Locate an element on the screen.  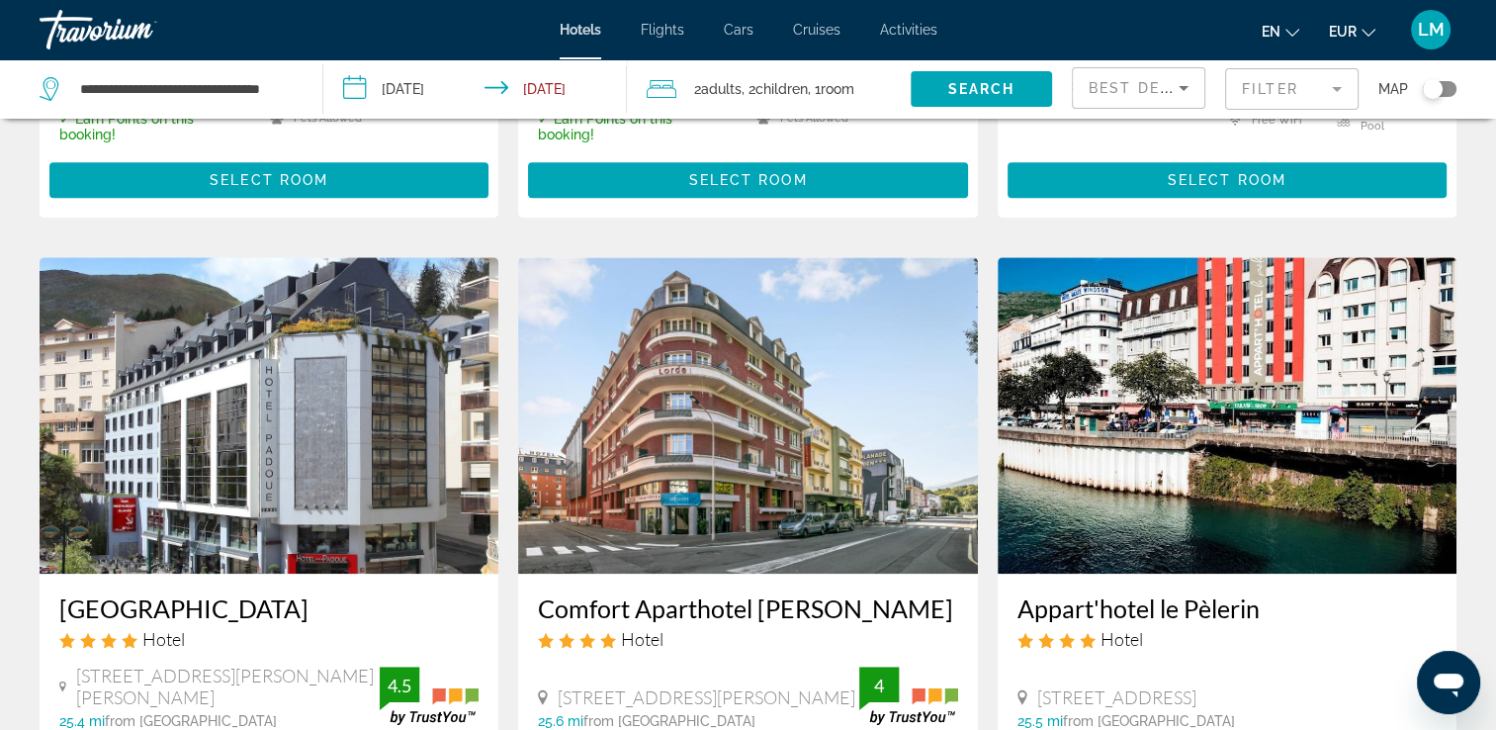
span: Children is located at coordinates (781, 89).